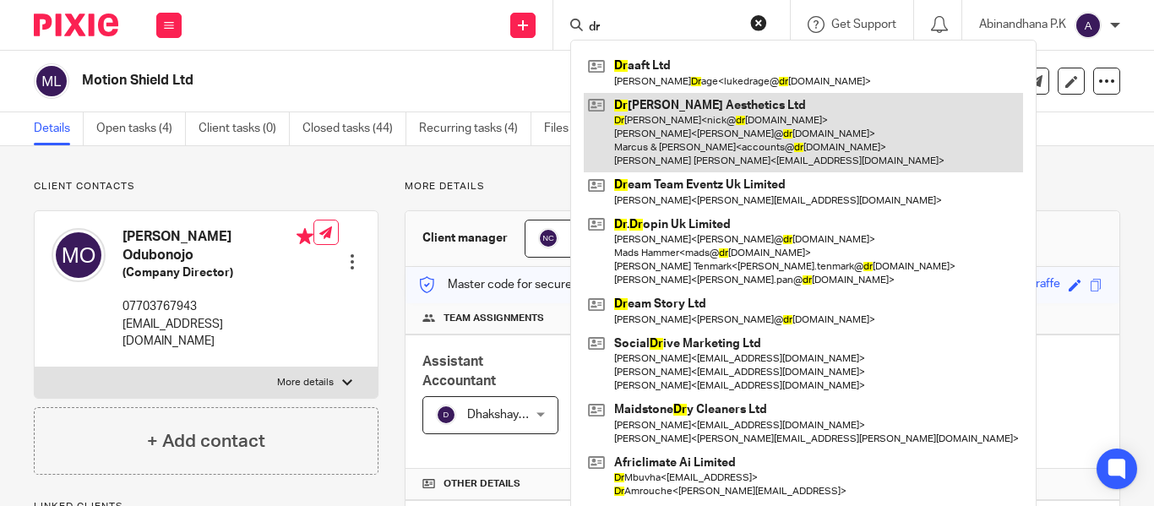 This screenshot has height=506, width=1154. What do you see at coordinates (1023, 25) in the screenshot?
I see `p: Abinandhana P.K` at bounding box center [1023, 25].